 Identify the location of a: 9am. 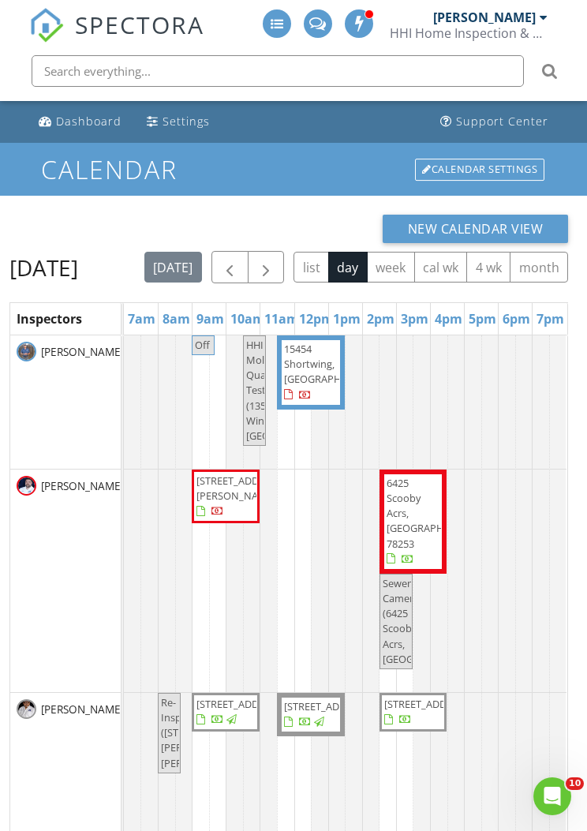
(210, 319).